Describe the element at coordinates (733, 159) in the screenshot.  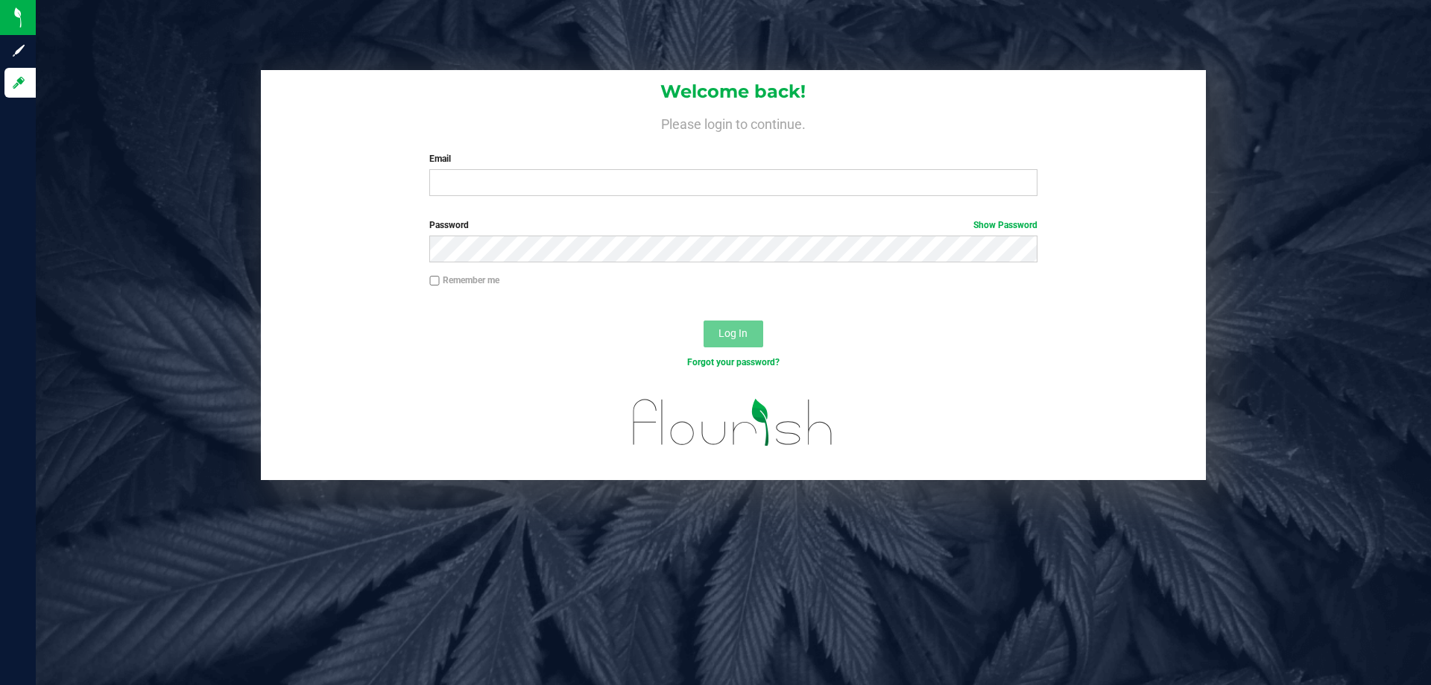
I see `label: Email` at that location.